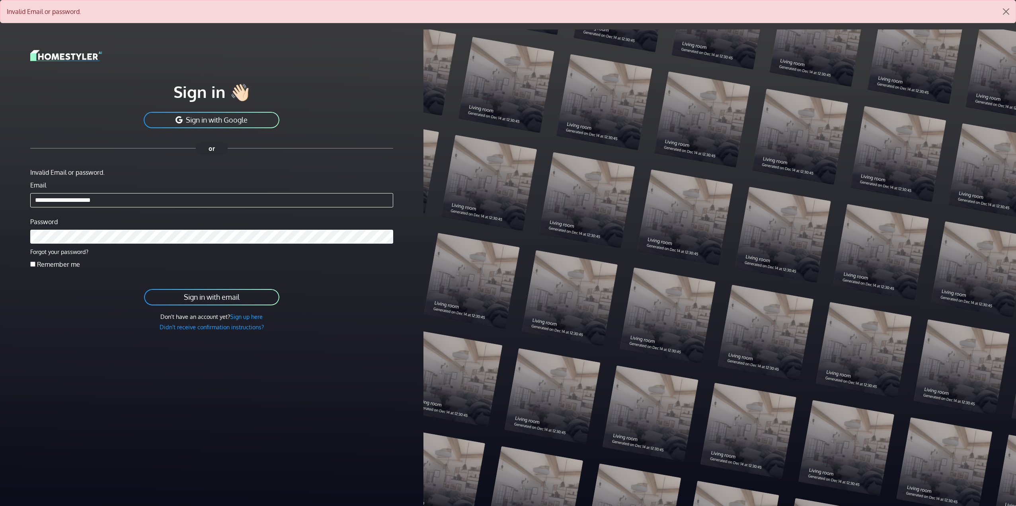  I want to click on img: logo-3de290ba35641baa71223ecac5eacb59cb85b4c7fdf211dc9aaecaaee71ea2f8.svg, so click(66, 55).